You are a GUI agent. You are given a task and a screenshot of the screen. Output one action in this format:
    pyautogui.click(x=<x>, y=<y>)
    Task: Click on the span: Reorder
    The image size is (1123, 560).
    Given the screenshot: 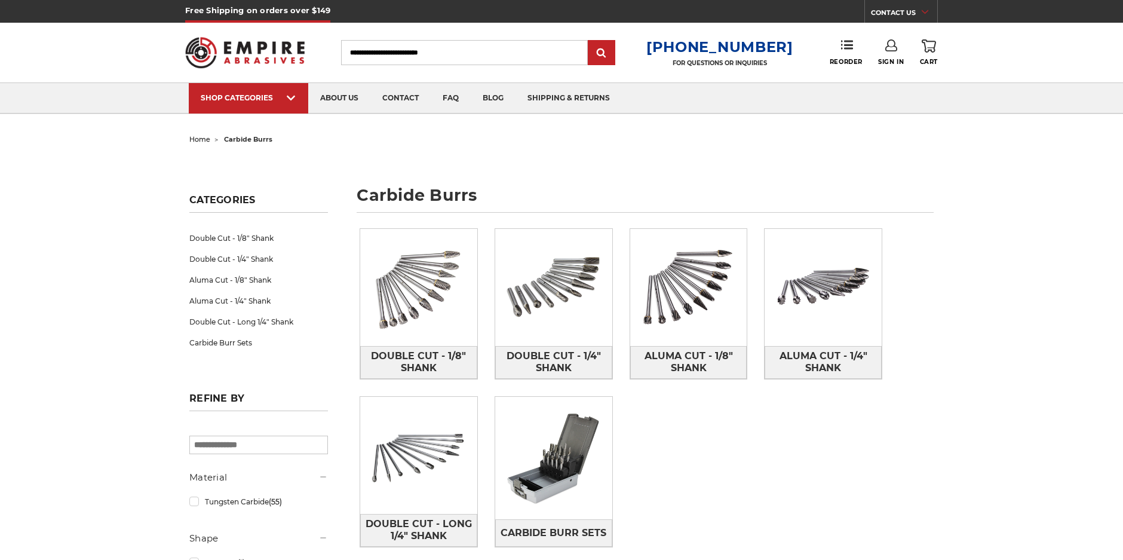 What is the action you would take?
    pyautogui.click(x=846, y=62)
    